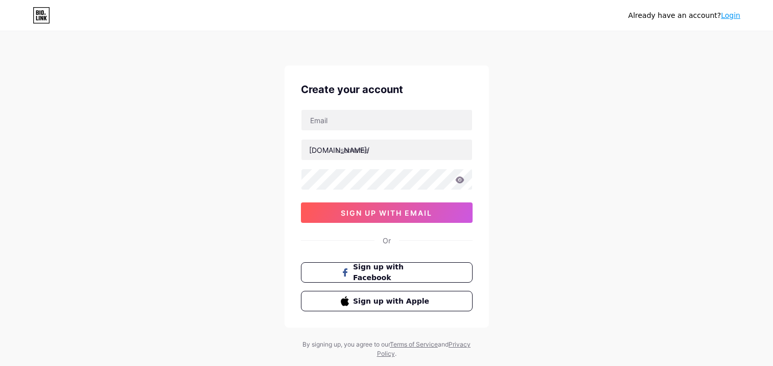 The height and width of the screenshot is (366, 773). I want to click on a: Sign up with Facebook, so click(387, 272).